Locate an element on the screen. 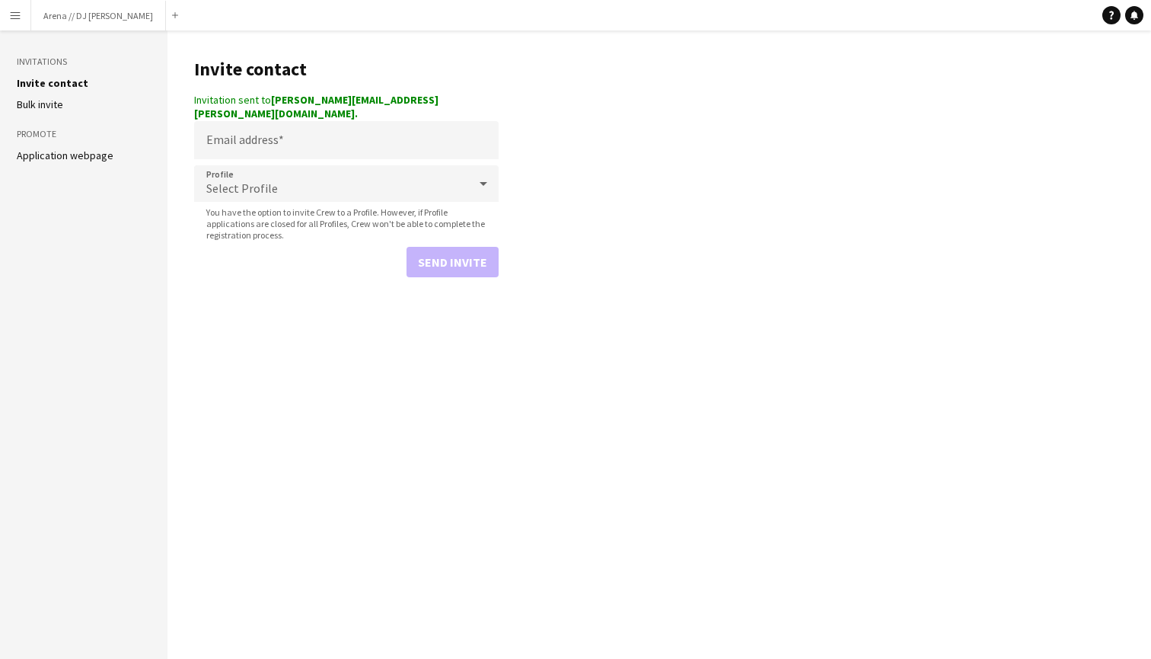  span: You have the option to invite Crew to a Profile. However, if Profile applications are closed for ... is located at coordinates (346, 223).